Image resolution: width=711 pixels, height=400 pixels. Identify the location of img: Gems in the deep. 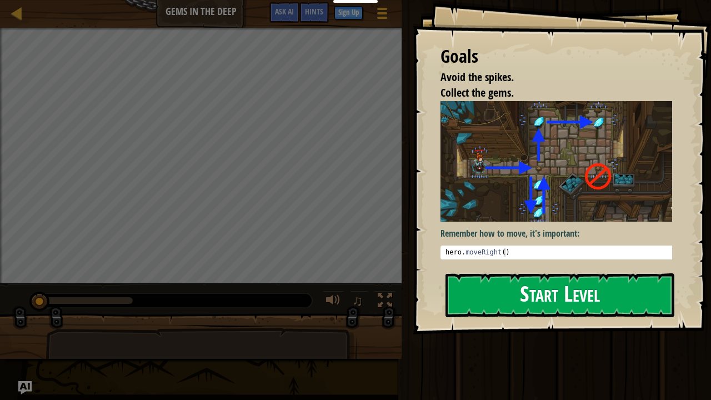
(561, 161).